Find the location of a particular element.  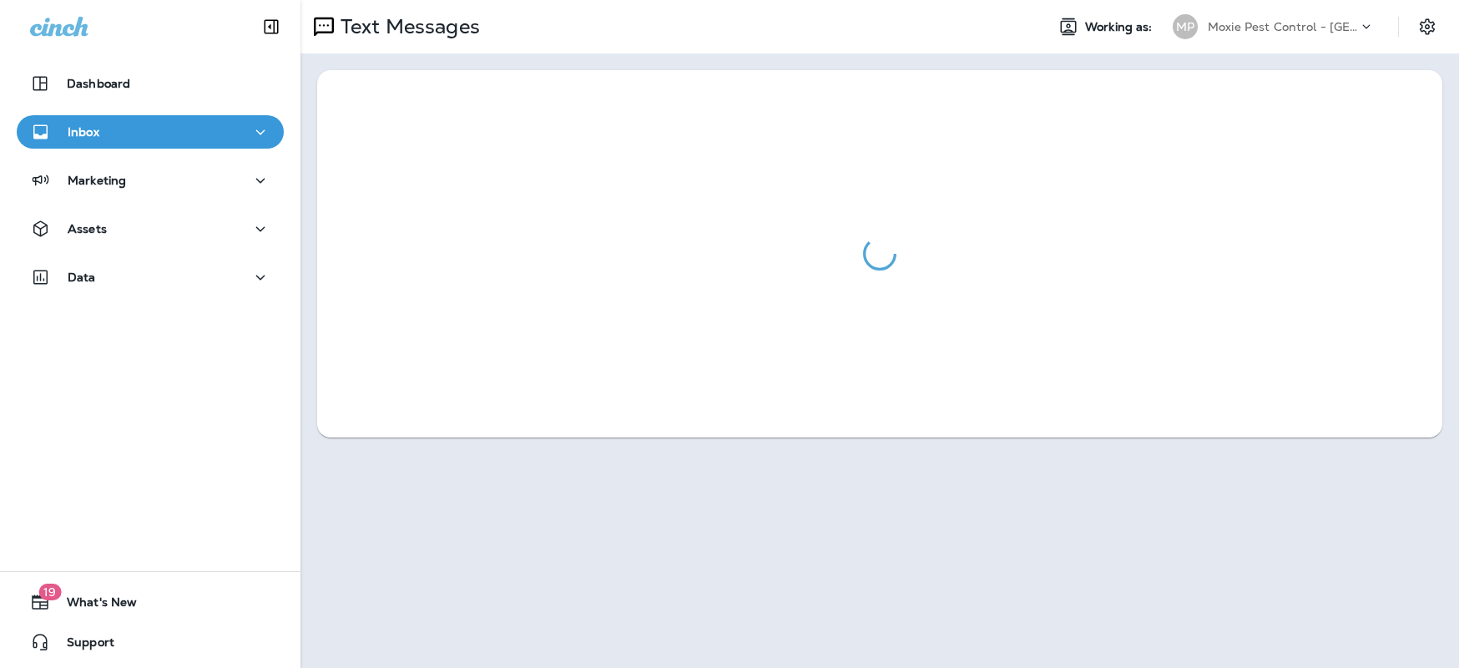

p: Dashboard is located at coordinates (99, 83).